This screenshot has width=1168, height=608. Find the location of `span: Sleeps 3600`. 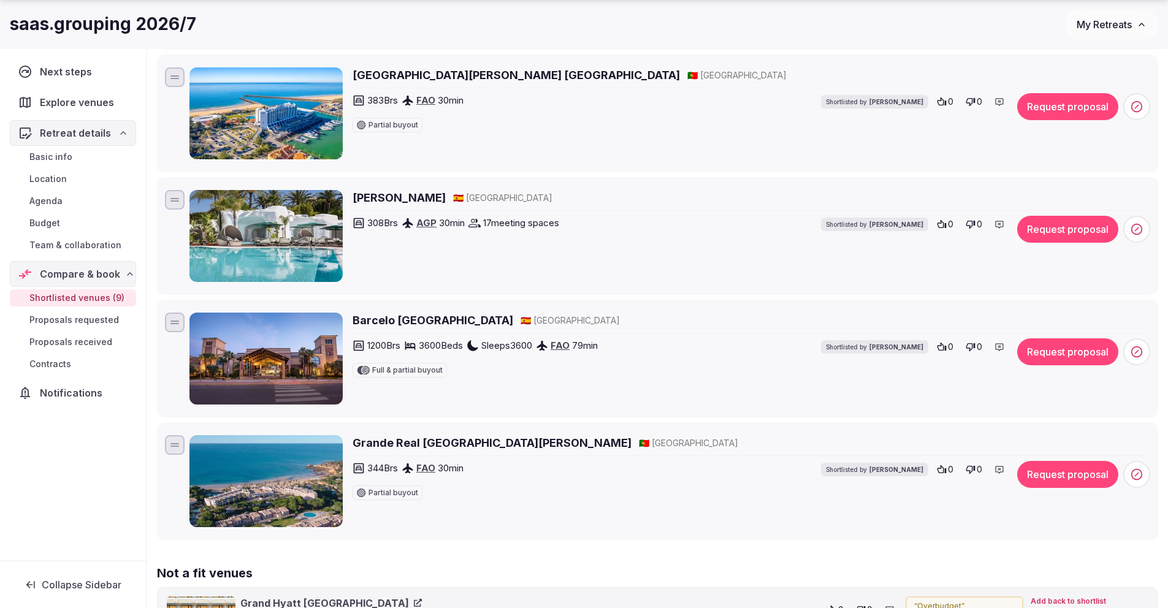

span: Sleeps 3600 is located at coordinates (507, 345).